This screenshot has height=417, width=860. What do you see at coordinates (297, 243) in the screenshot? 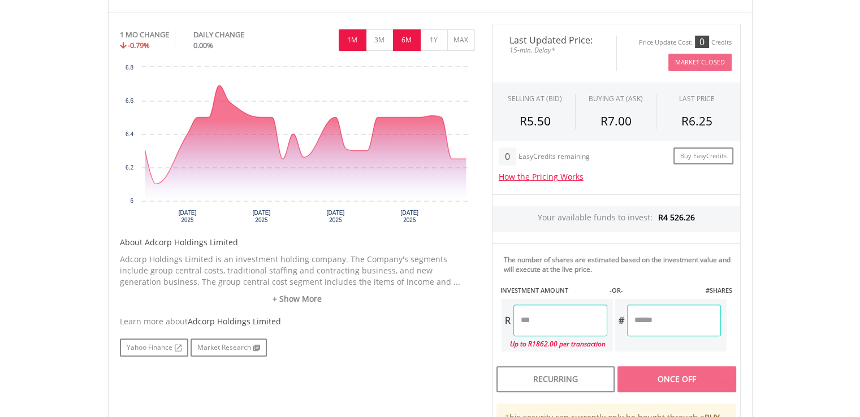
I see `h5: About Adcorp Holdings Limited` at bounding box center [297, 243].